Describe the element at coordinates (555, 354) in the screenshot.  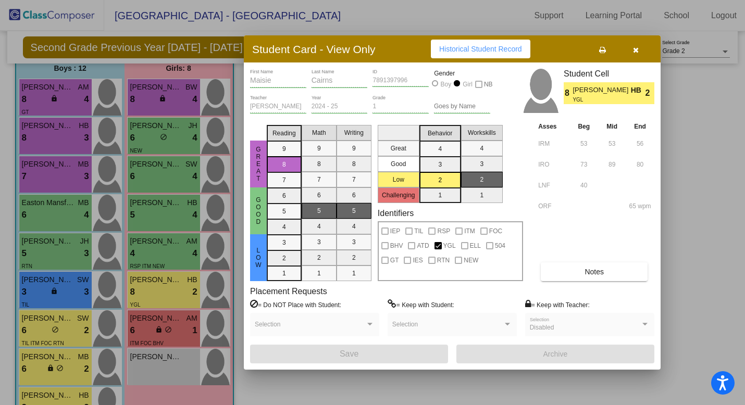
I see `span: Archive` at that location.